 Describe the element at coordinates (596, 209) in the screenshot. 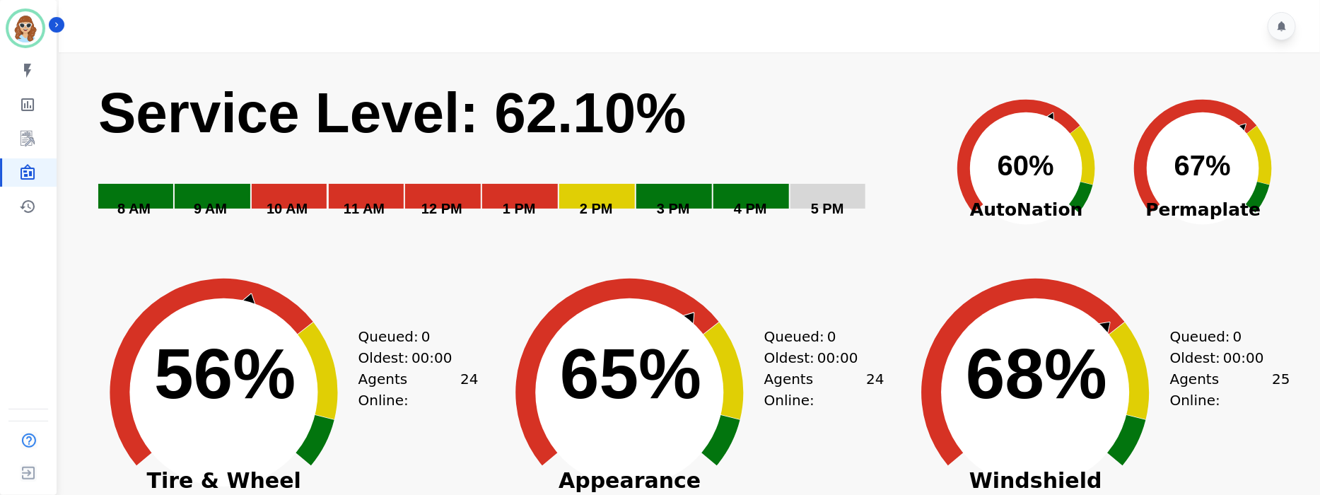

I see `text: 2 PM` at that location.